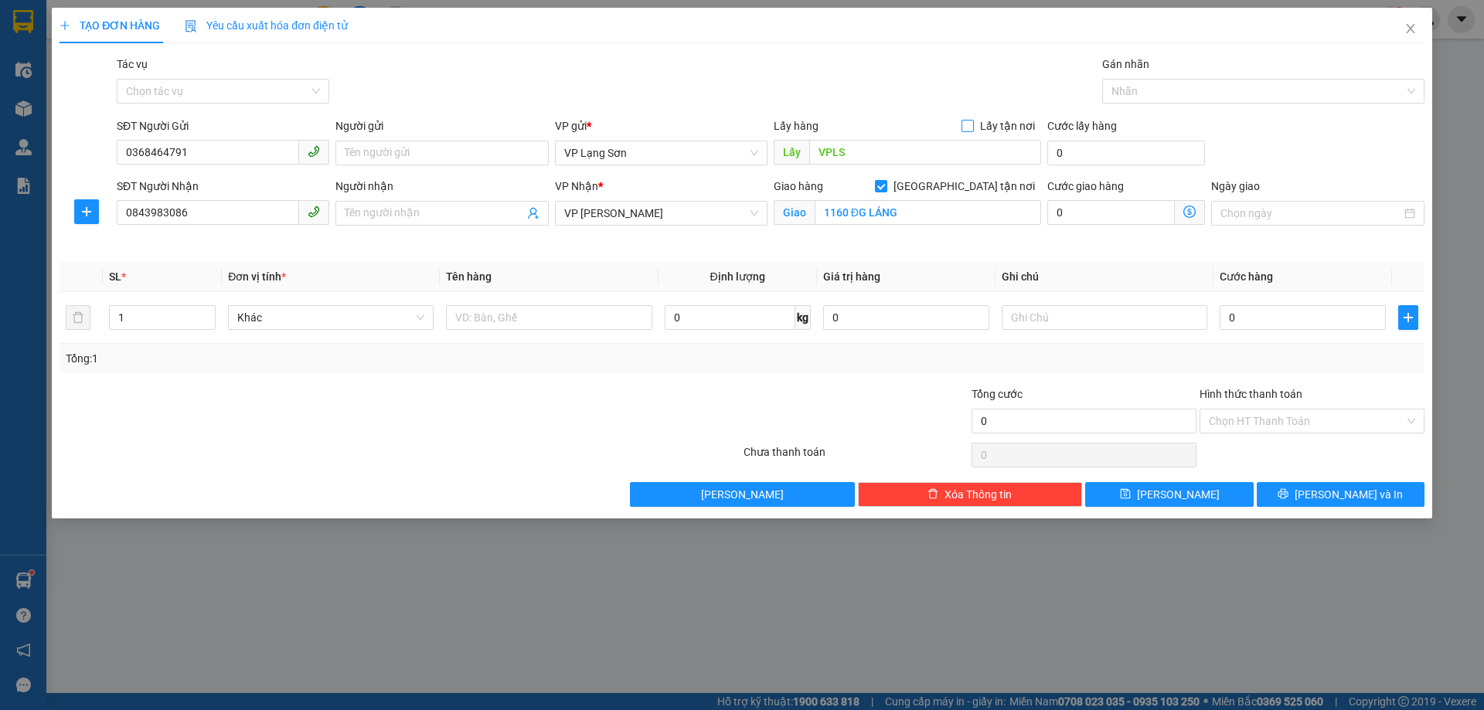 This screenshot has width=1484, height=710. What do you see at coordinates (796, 126) in the screenshot?
I see `span: Lấy hàng` at bounding box center [796, 126].